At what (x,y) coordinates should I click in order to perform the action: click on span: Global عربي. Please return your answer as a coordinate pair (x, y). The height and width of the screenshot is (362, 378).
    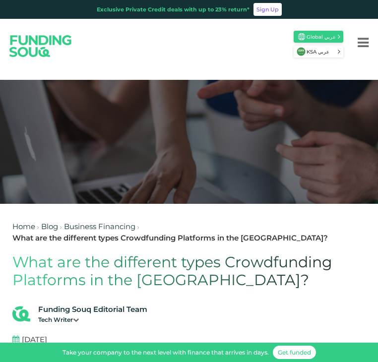
    Looking at the image, I should click on (321, 37).